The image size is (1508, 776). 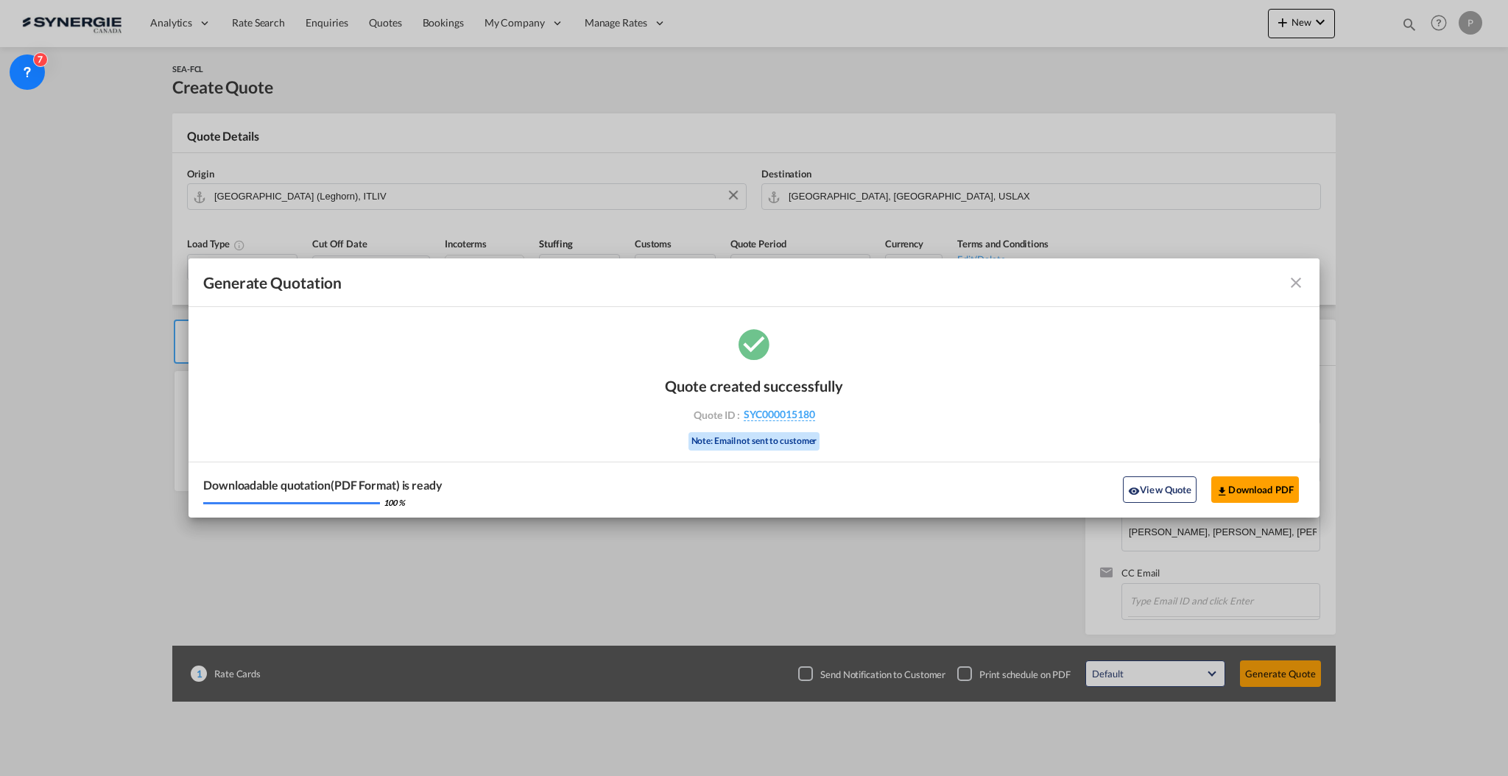 I want to click on span: Generate Quotation, so click(x=272, y=283).